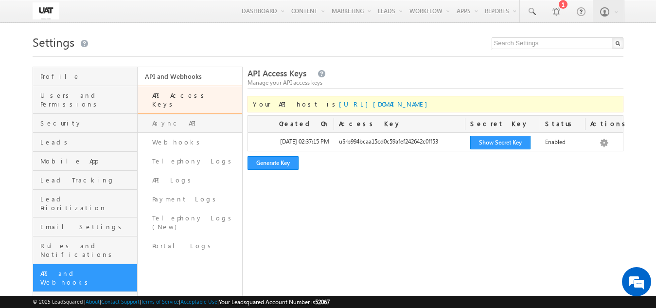 The image size is (656, 308). Describe the element at coordinates (199, 301) in the screenshot. I see `a: Acceptable Use` at that location.